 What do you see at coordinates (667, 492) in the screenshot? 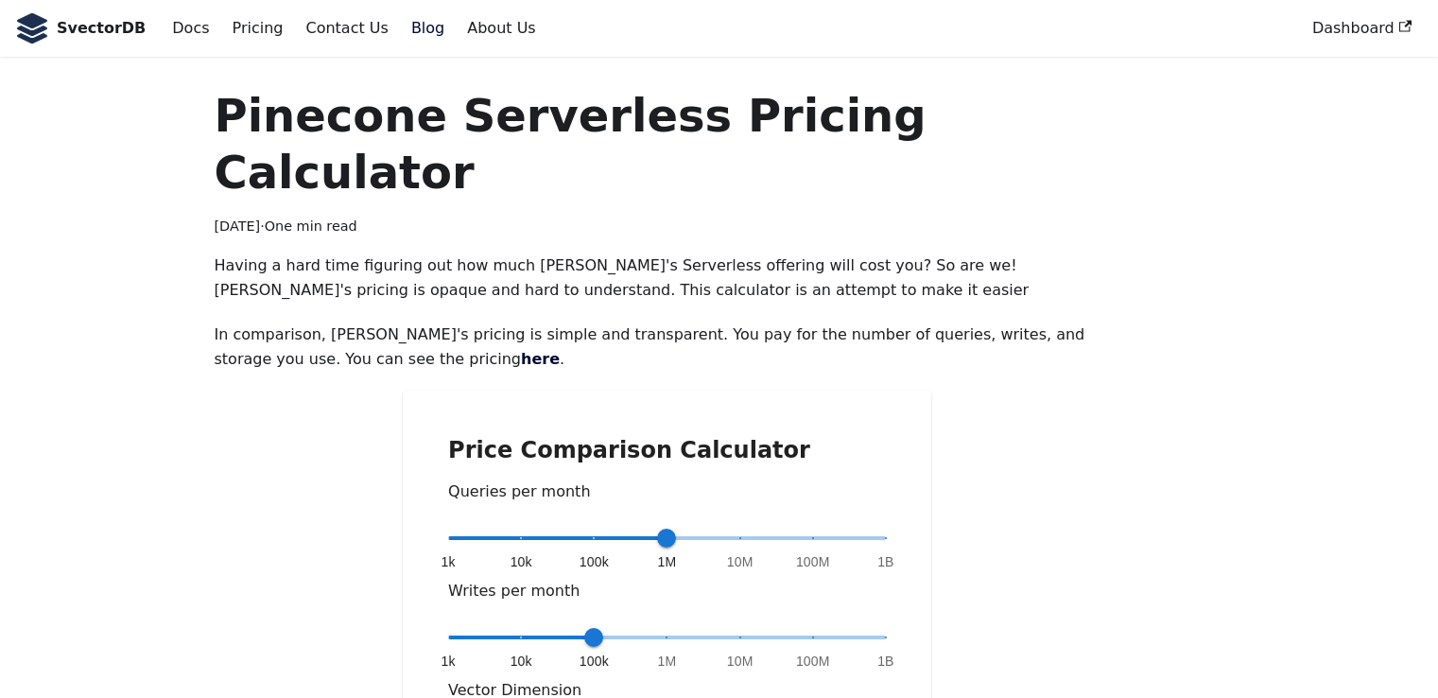
I see `p: Queries per month` at bounding box center [667, 492].